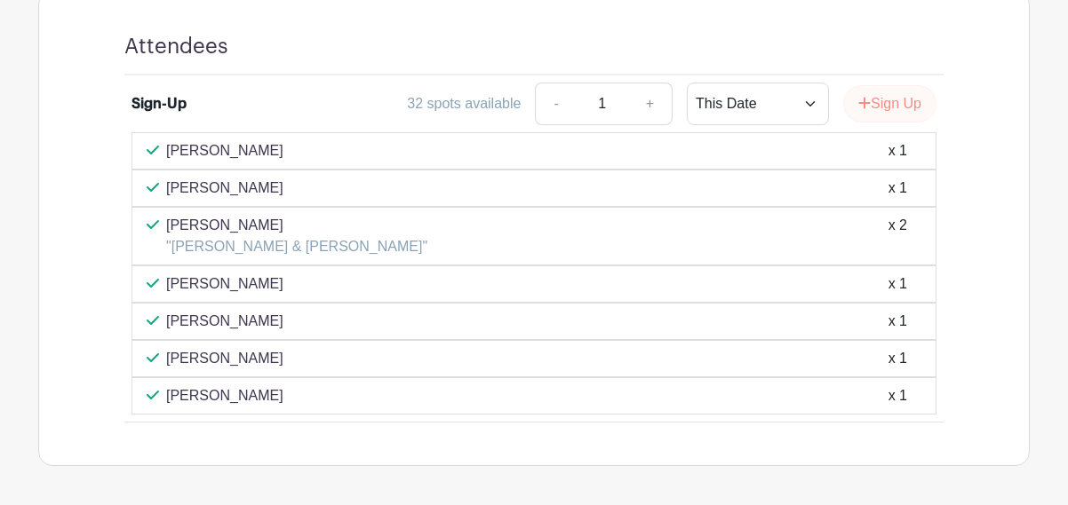  Describe the element at coordinates (159, 104) in the screenshot. I see `div: Sign-Up` at that location.